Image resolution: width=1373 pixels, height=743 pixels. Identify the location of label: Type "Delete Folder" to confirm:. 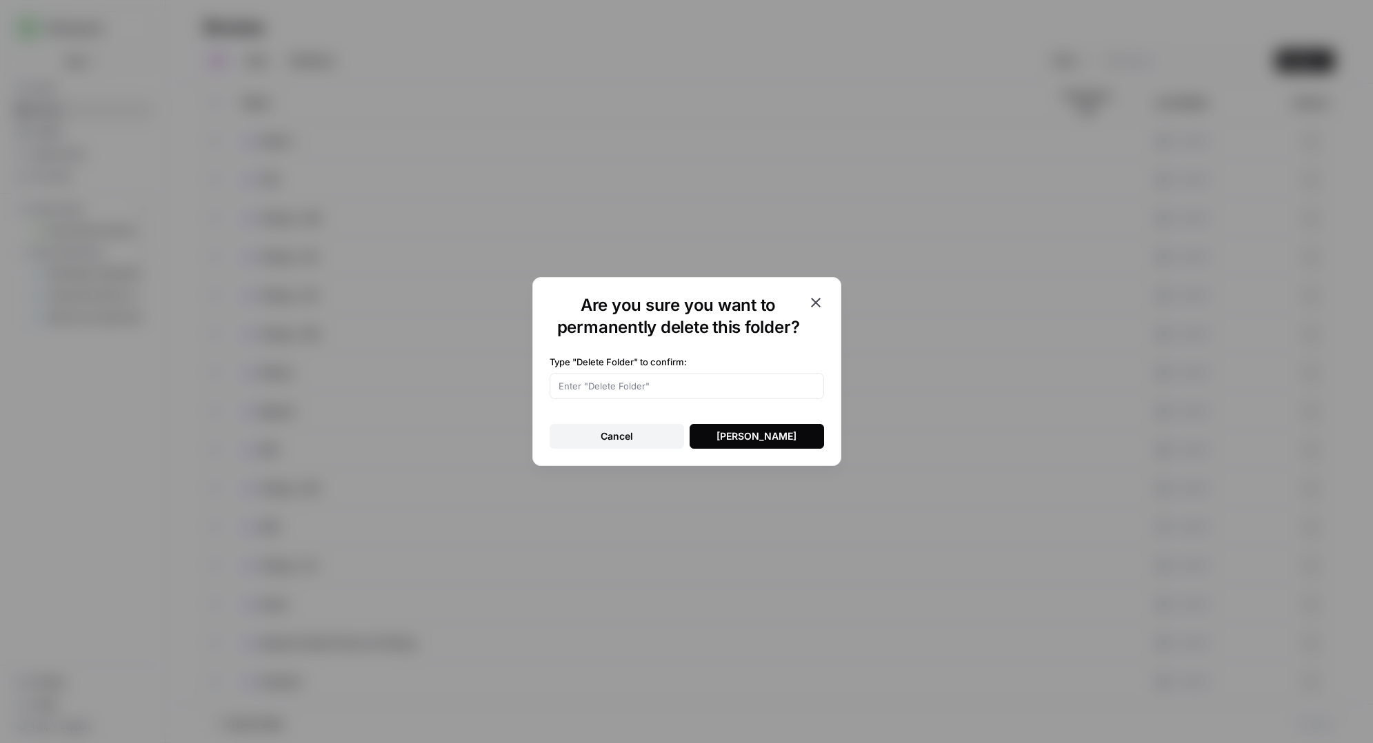
(687, 362).